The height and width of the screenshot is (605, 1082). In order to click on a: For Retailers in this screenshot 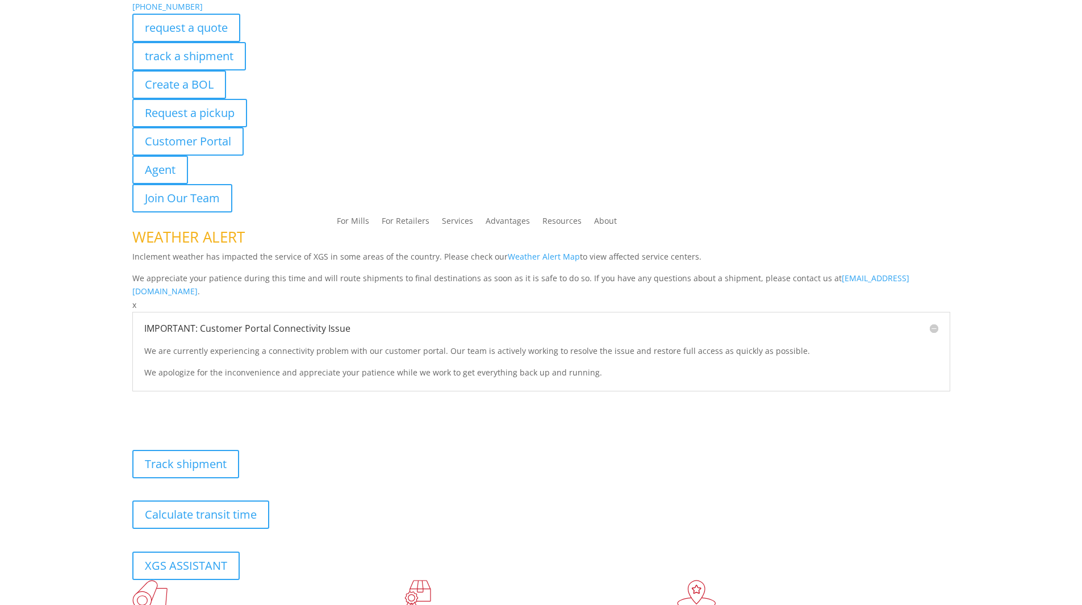, I will do `click(406, 223)`.